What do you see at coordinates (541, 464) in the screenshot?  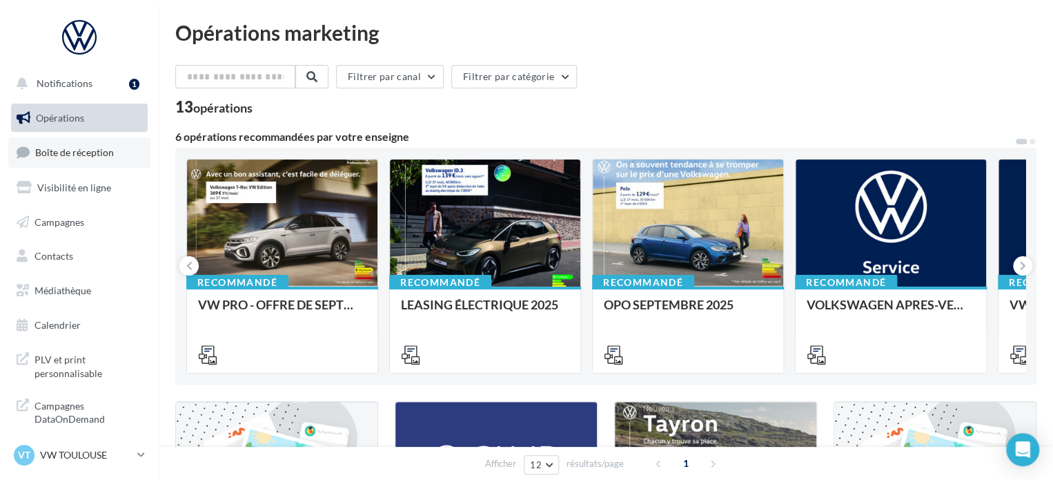 I see `button: 12` at bounding box center [541, 464].